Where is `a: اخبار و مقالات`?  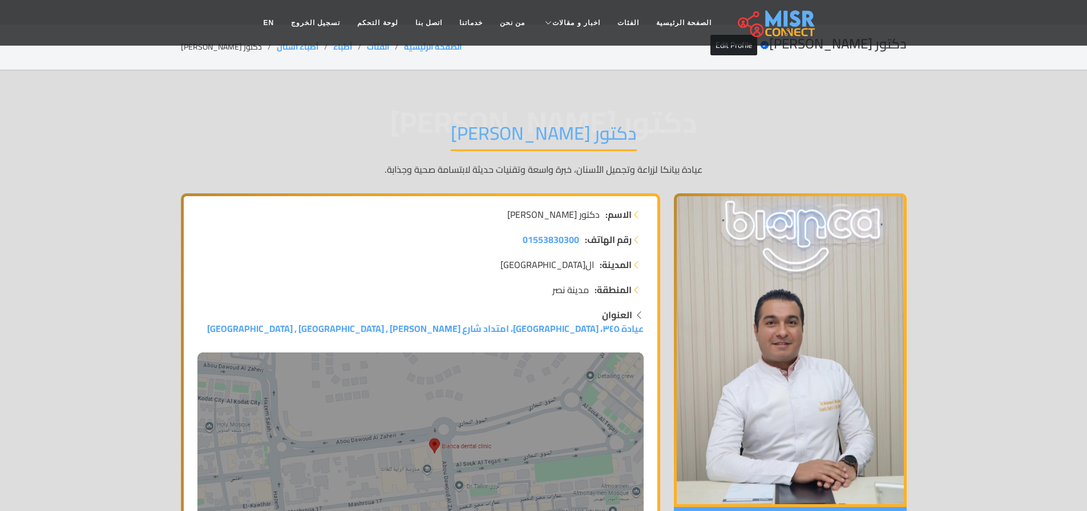 a: اخبار و مقالات is located at coordinates (571, 23).